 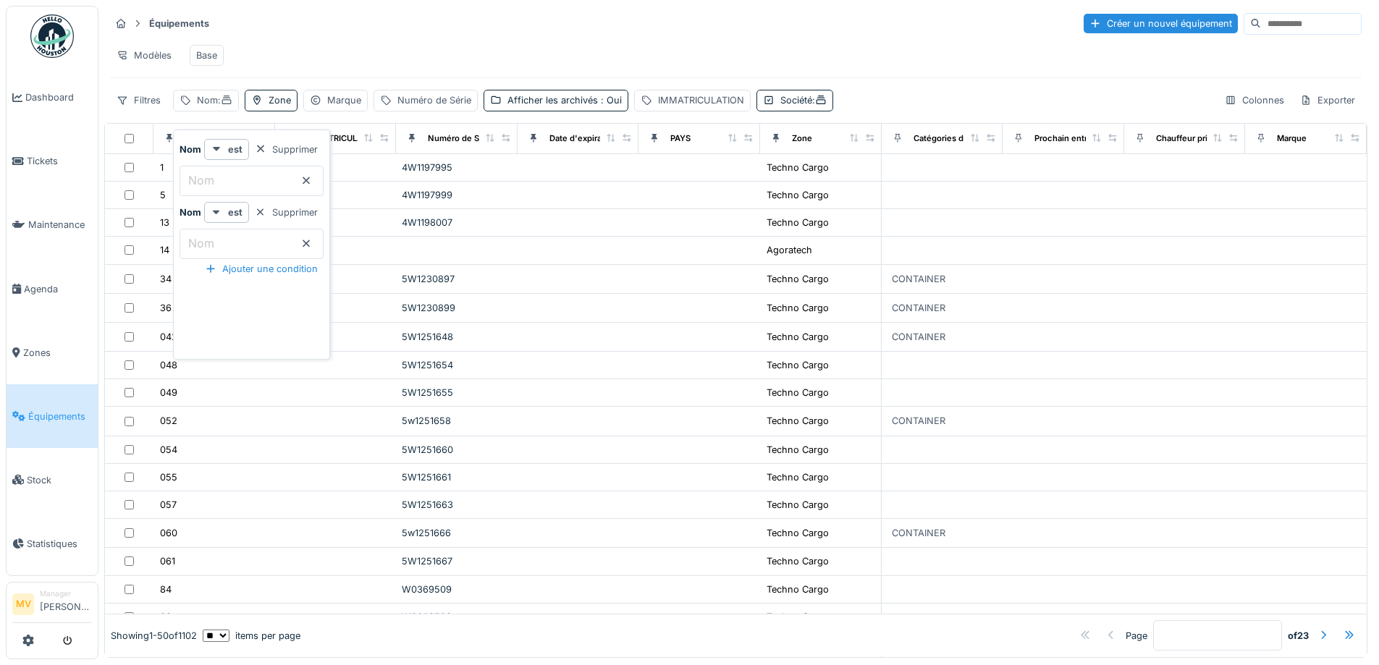 I want to click on strong: Équipements, so click(x=179, y=23).